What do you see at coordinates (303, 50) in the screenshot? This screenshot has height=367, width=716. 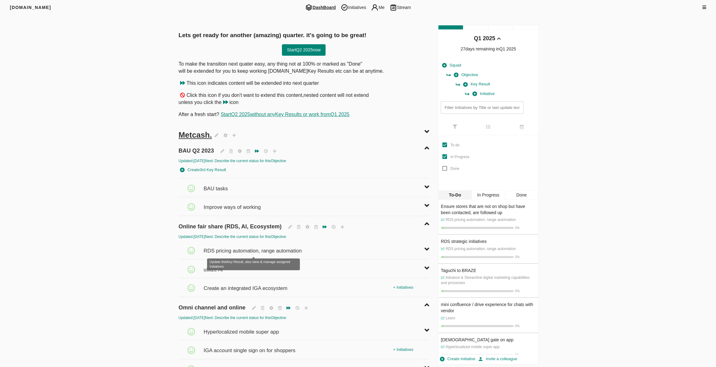 I see `span: Start Q2 2025 now` at bounding box center [303, 50].